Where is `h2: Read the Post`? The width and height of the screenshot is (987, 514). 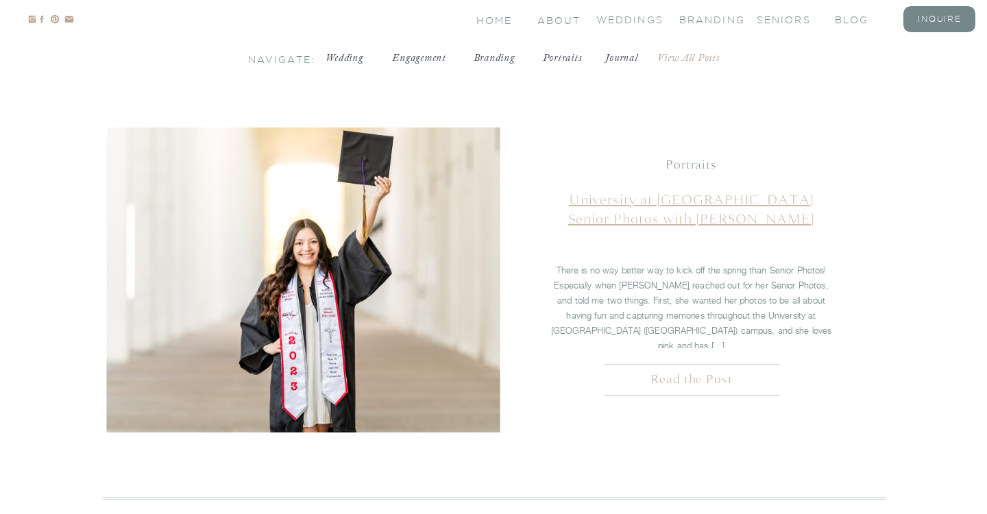
h2: Read the Post is located at coordinates (692, 380).